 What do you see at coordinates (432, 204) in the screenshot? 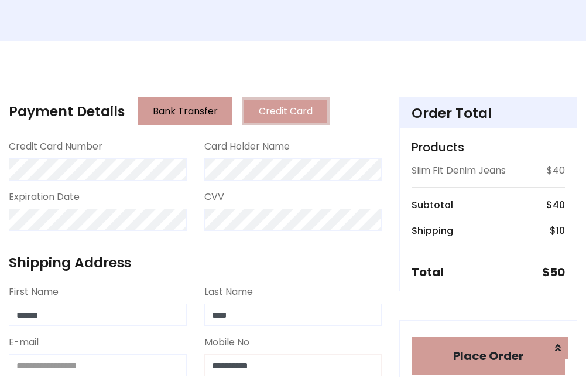
I see `h6: Subtotal` at bounding box center [432, 204].